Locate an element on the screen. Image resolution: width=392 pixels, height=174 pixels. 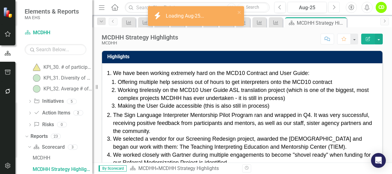
a: KPI_30. # of participants who attend workforce development sessions is located at coordinates (62, 67).